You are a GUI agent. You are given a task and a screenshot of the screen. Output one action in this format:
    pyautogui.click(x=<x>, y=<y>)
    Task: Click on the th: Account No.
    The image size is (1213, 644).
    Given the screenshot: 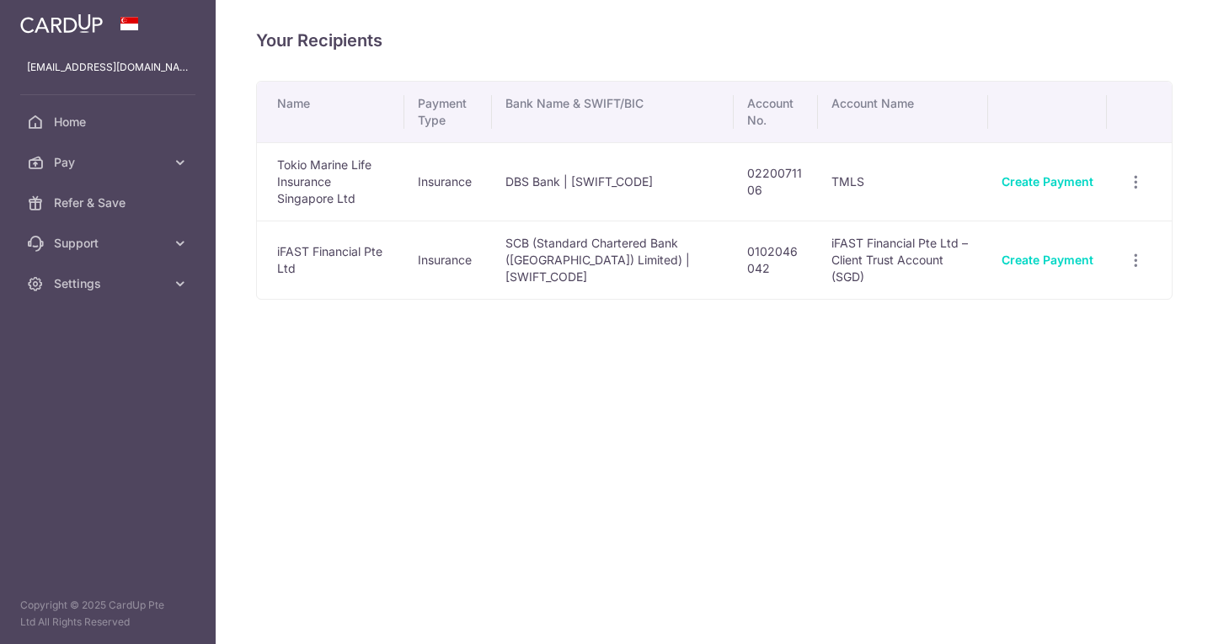 What is the action you would take?
    pyautogui.click(x=776, y=112)
    